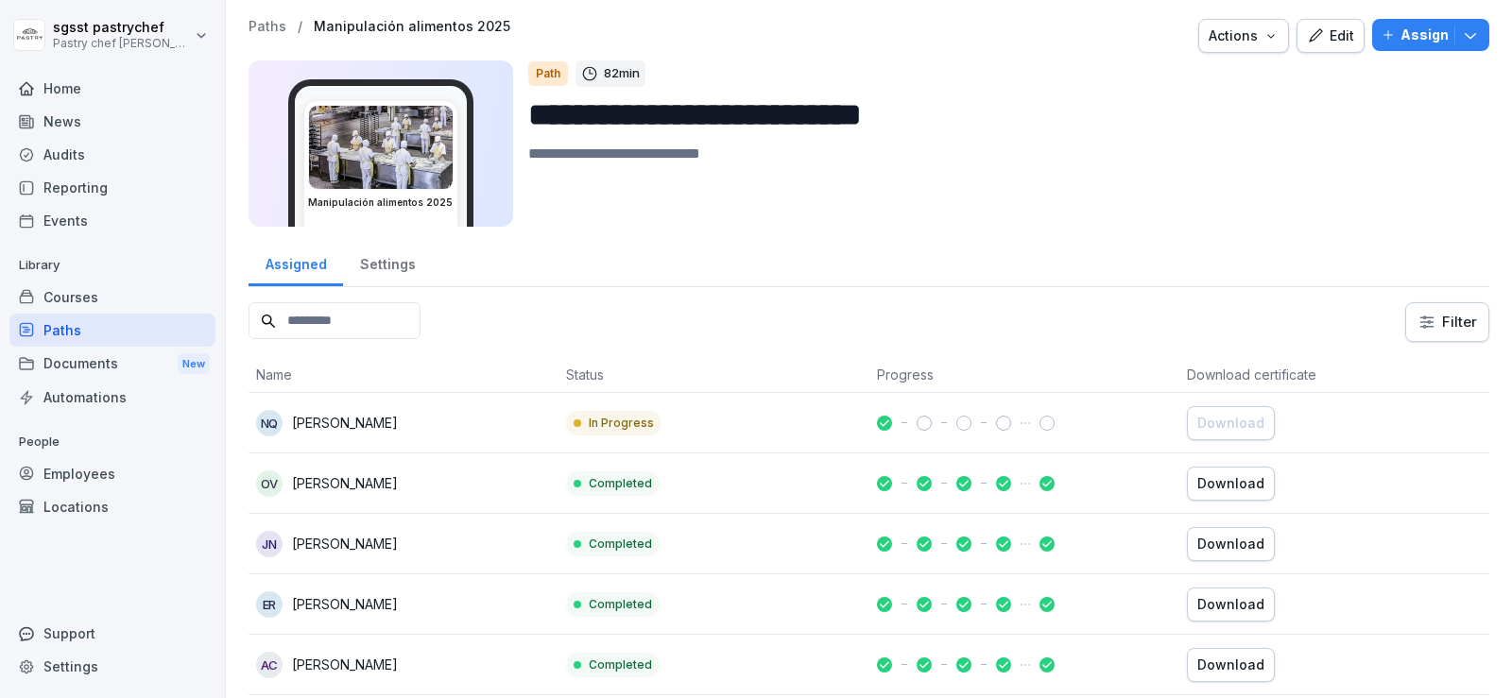 The width and height of the screenshot is (1512, 698). What do you see at coordinates (622, 74) in the screenshot?
I see `p: 82 min` at bounding box center [622, 74].